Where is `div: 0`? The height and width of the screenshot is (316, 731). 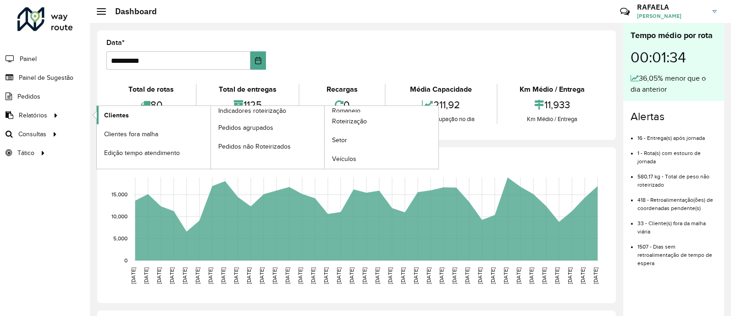
div: 0 is located at coordinates (342, 105).